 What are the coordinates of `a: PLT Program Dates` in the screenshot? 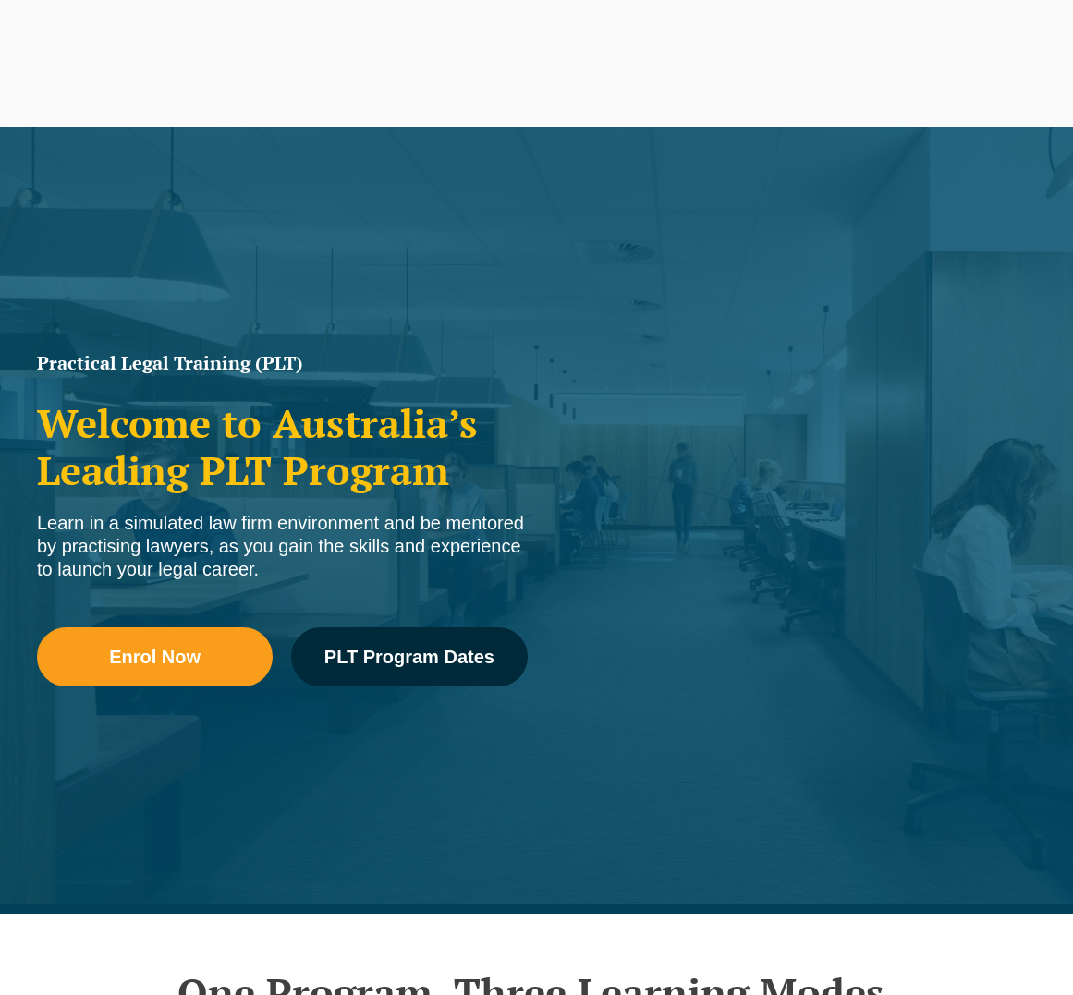 It's located at (409, 657).